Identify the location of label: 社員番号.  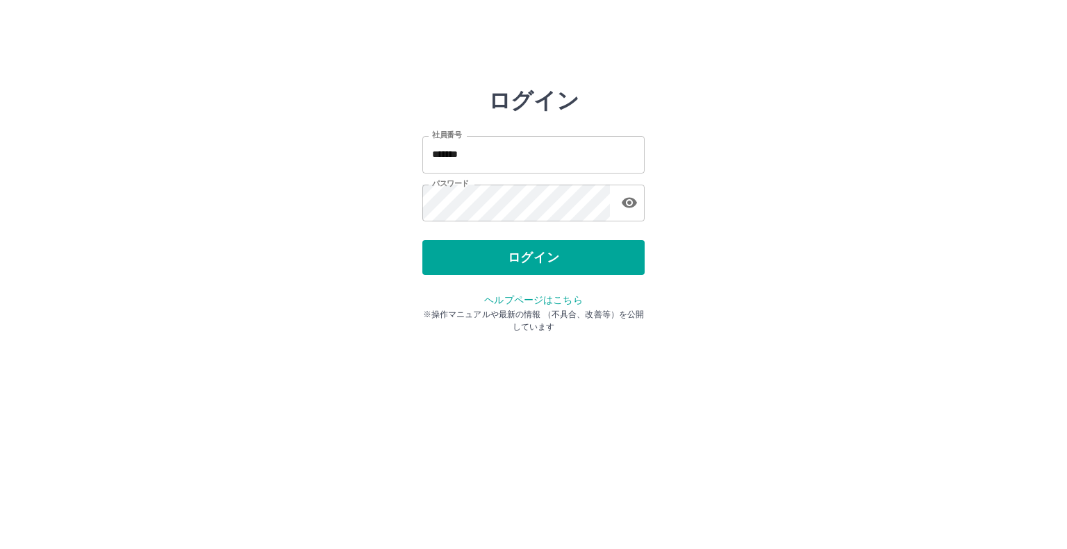
(446, 135).